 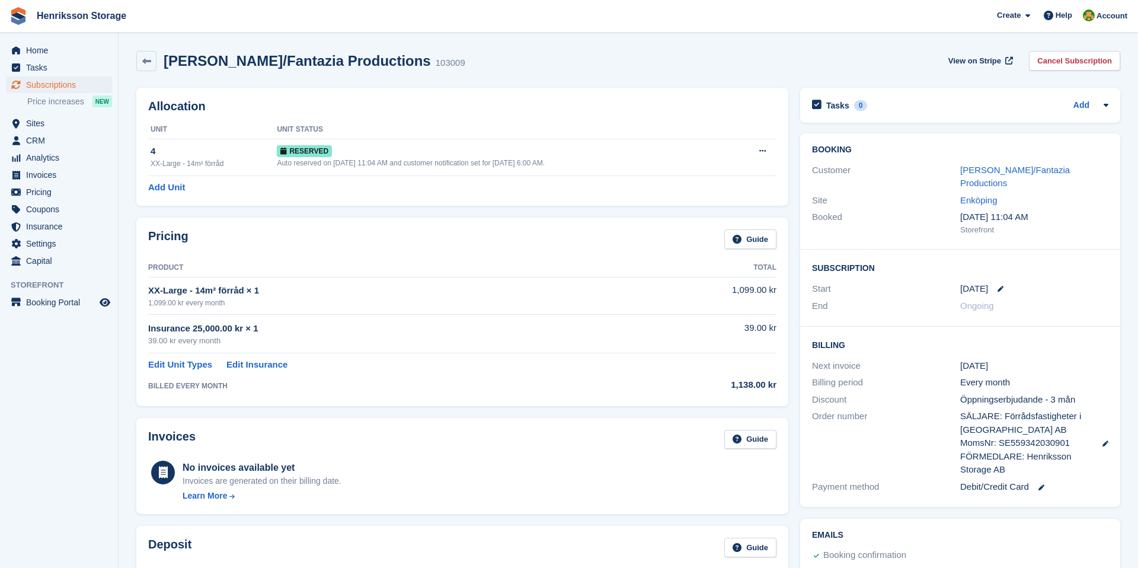 What do you see at coordinates (979, 200) in the screenshot?
I see `a: Enköping` at bounding box center [979, 200].